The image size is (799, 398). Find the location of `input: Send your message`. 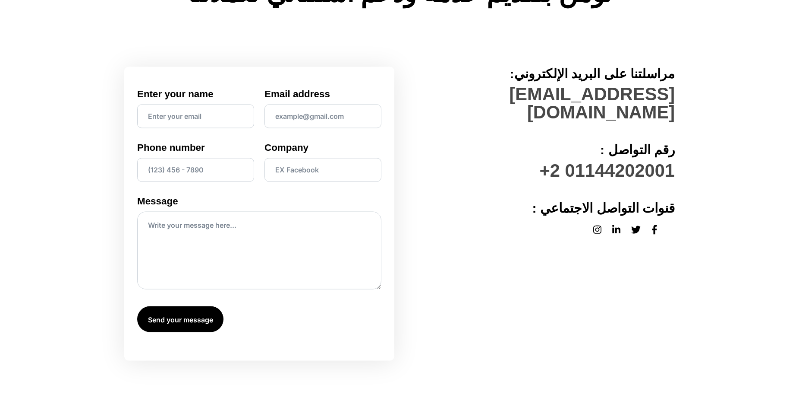

input: Send your message is located at coordinates (180, 319).